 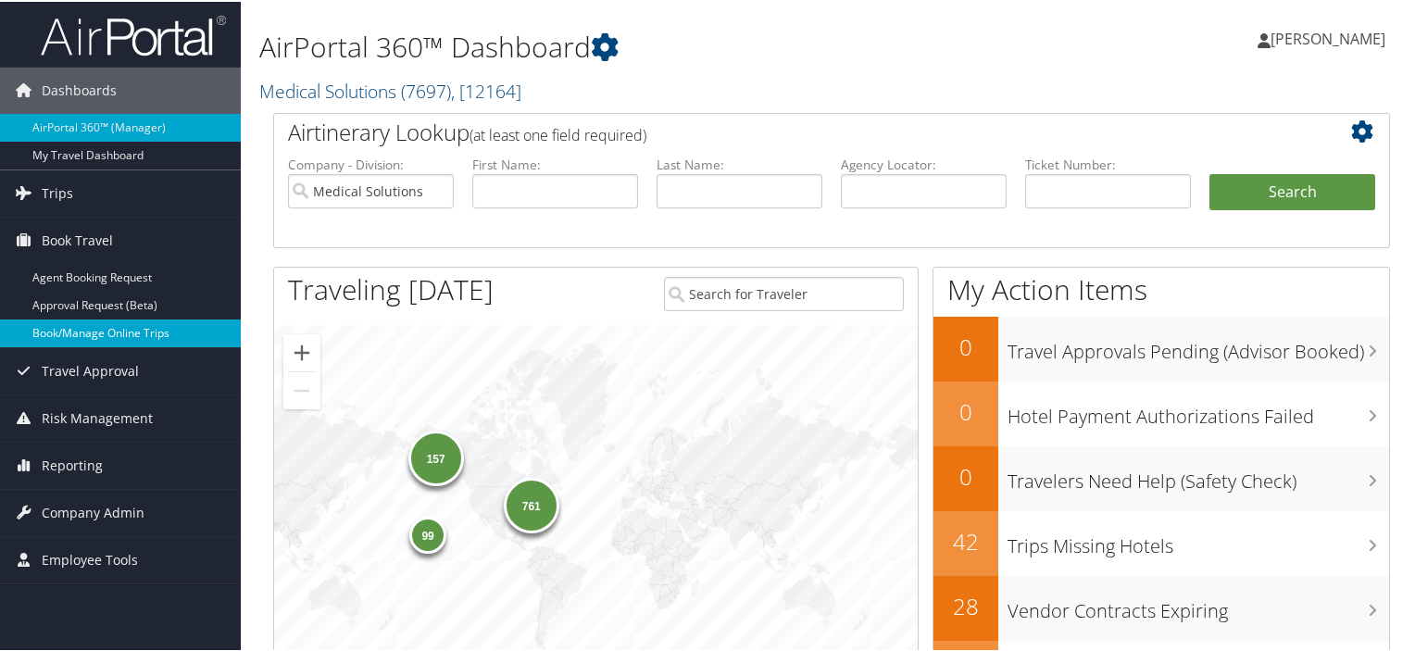 What do you see at coordinates (555, 163) in the screenshot?
I see `label: First Name:` at bounding box center [555, 163].